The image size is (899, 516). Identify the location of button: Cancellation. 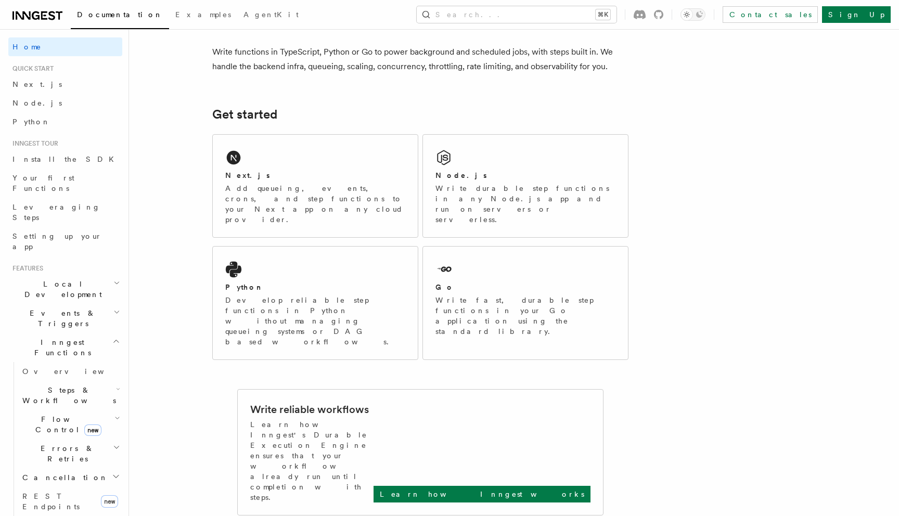
(70, 478).